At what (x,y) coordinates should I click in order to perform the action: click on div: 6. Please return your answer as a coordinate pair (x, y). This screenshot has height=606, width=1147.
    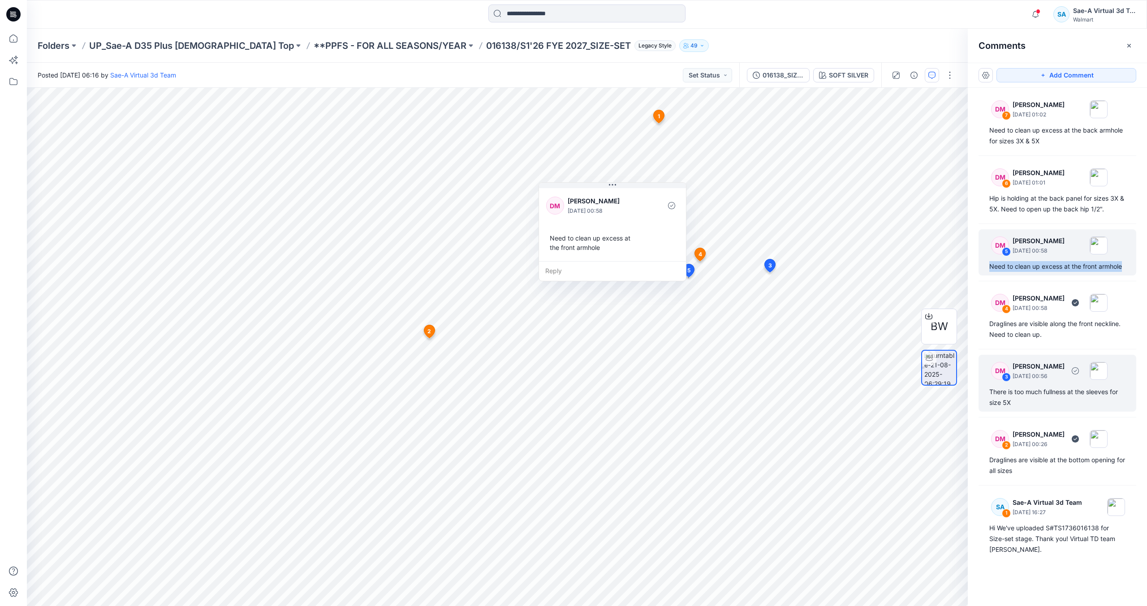
    Looking at the image, I should click on (1006, 184).